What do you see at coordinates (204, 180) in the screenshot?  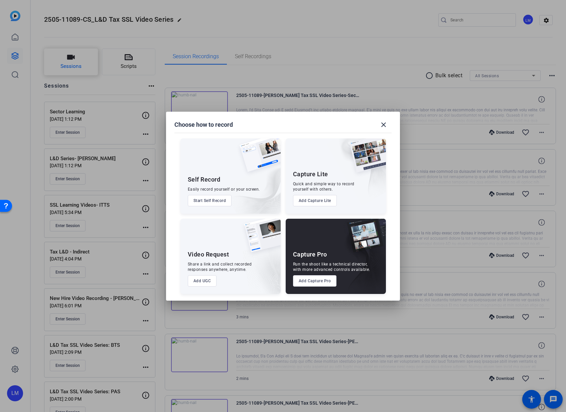 I see `div: Self Record` at bounding box center [204, 180].